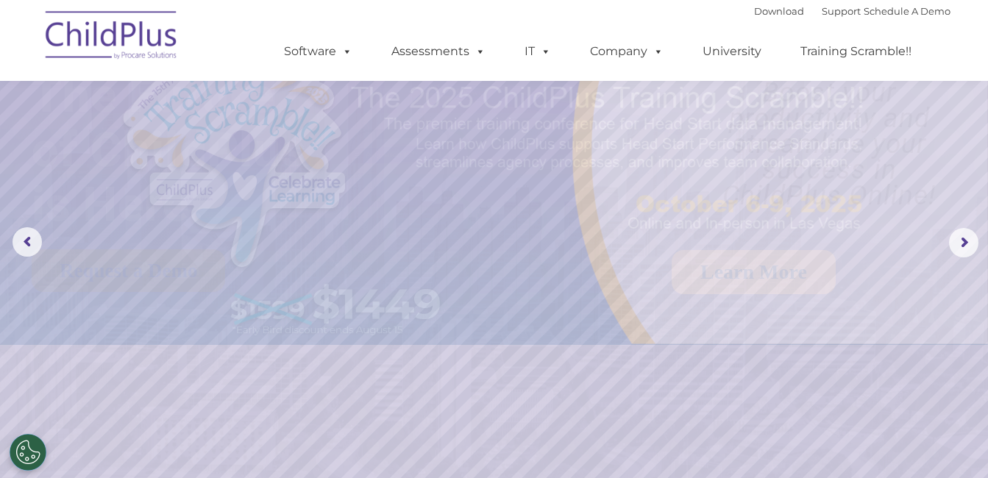  I want to click on span: Last name, so click(227, 102).